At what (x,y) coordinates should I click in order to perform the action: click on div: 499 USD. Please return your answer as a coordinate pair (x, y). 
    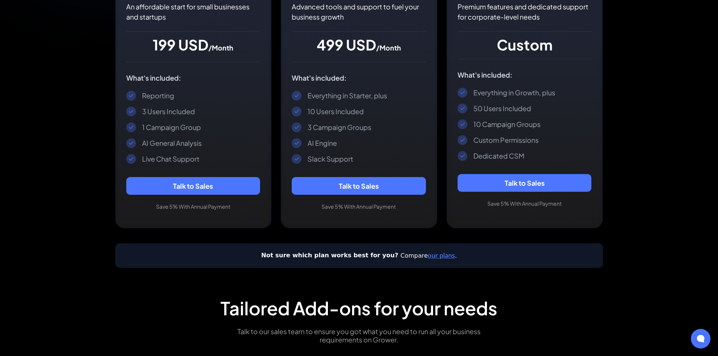
    Looking at the image, I should click on (359, 46).